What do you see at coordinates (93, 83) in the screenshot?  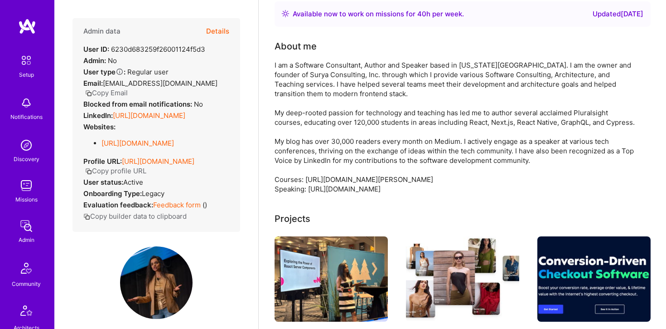 I see `strong: Email:` at bounding box center [93, 83].